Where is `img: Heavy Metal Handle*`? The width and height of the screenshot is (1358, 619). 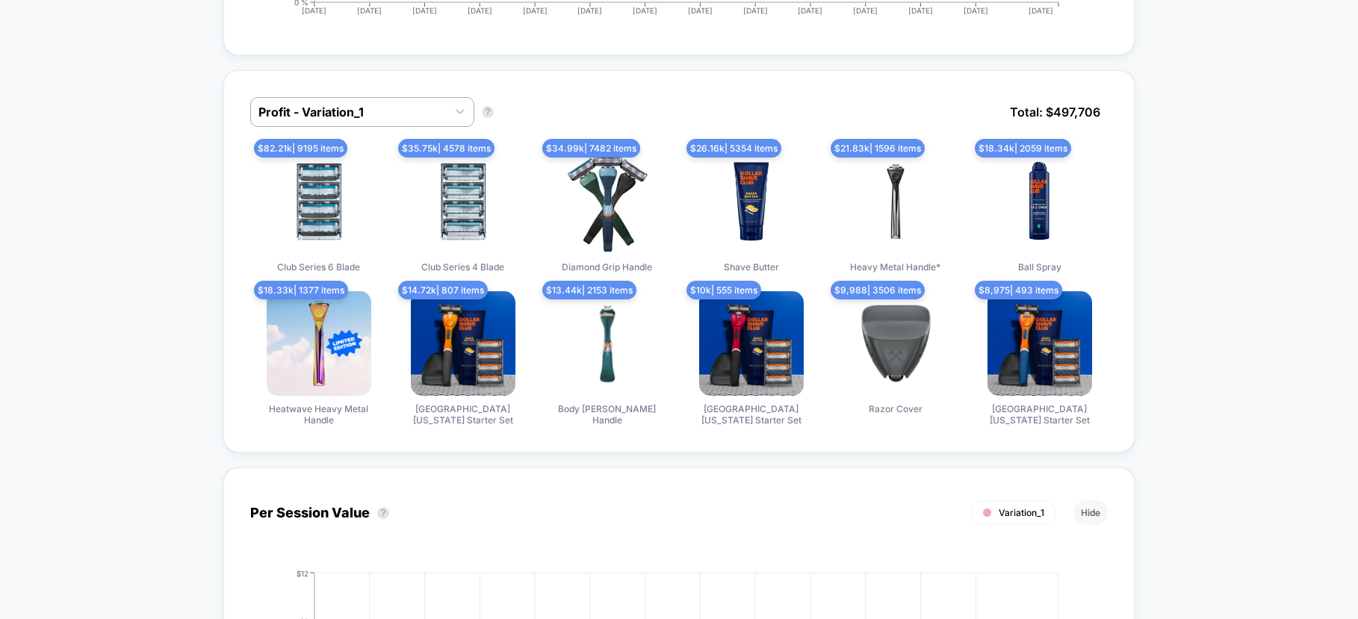 img: Heavy Metal Handle* is located at coordinates (896, 202).